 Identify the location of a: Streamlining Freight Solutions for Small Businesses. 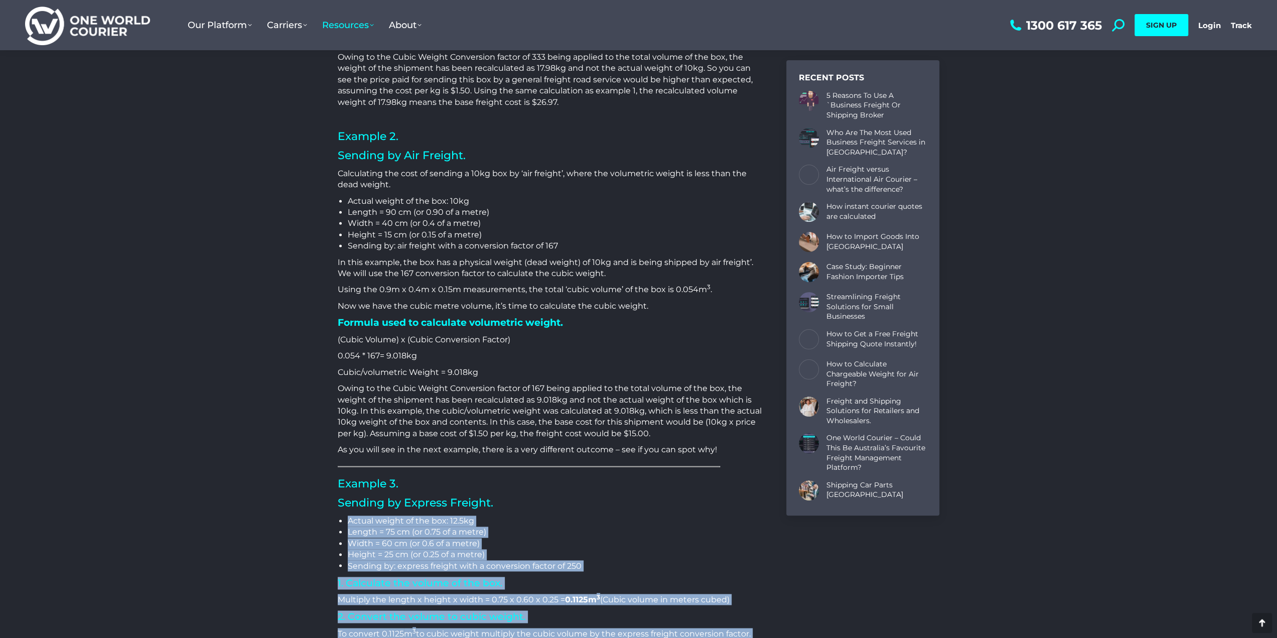
(877, 307).